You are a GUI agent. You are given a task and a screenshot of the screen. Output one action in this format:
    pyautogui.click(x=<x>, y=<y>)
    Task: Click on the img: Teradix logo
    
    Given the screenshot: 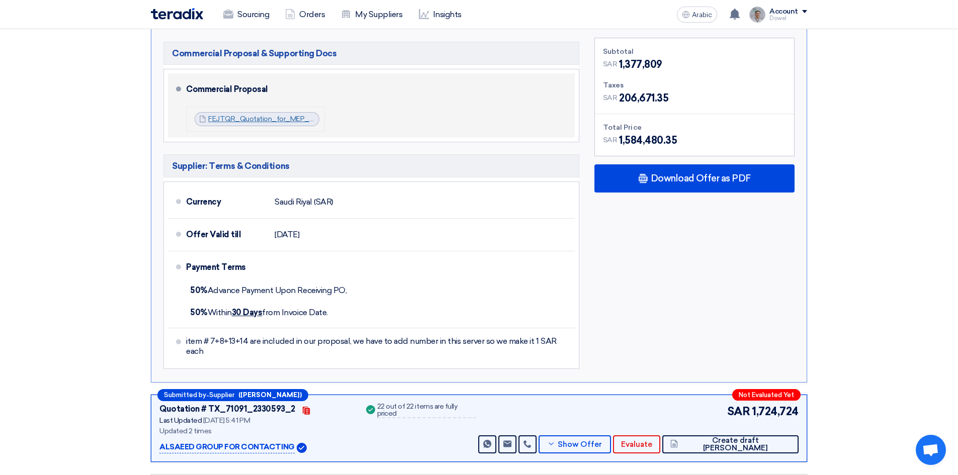 What is the action you would take?
    pyautogui.click(x=177, y=14)
    